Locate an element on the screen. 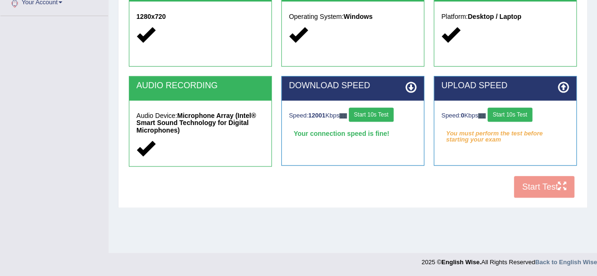 The width and height of the screenshot is (597, 276). h5: Platform: is located at coordinates (505, 17).